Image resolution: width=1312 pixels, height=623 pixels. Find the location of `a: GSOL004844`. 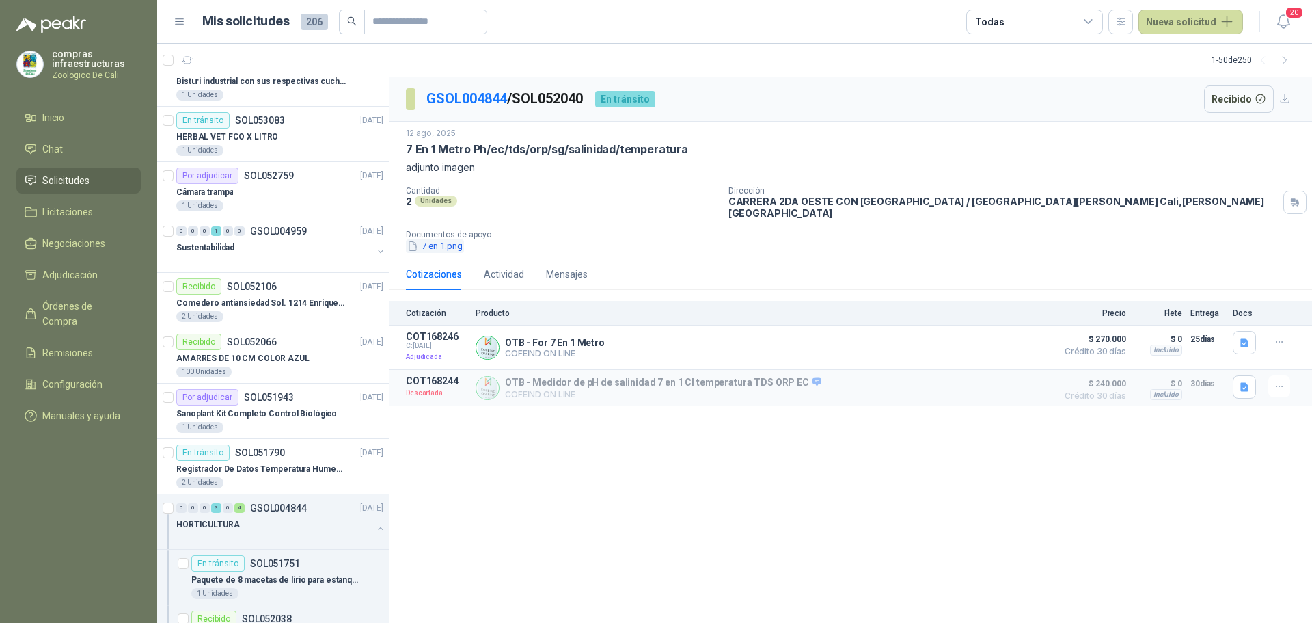

a: GSOL004844 is located at coordinates (467, 98).